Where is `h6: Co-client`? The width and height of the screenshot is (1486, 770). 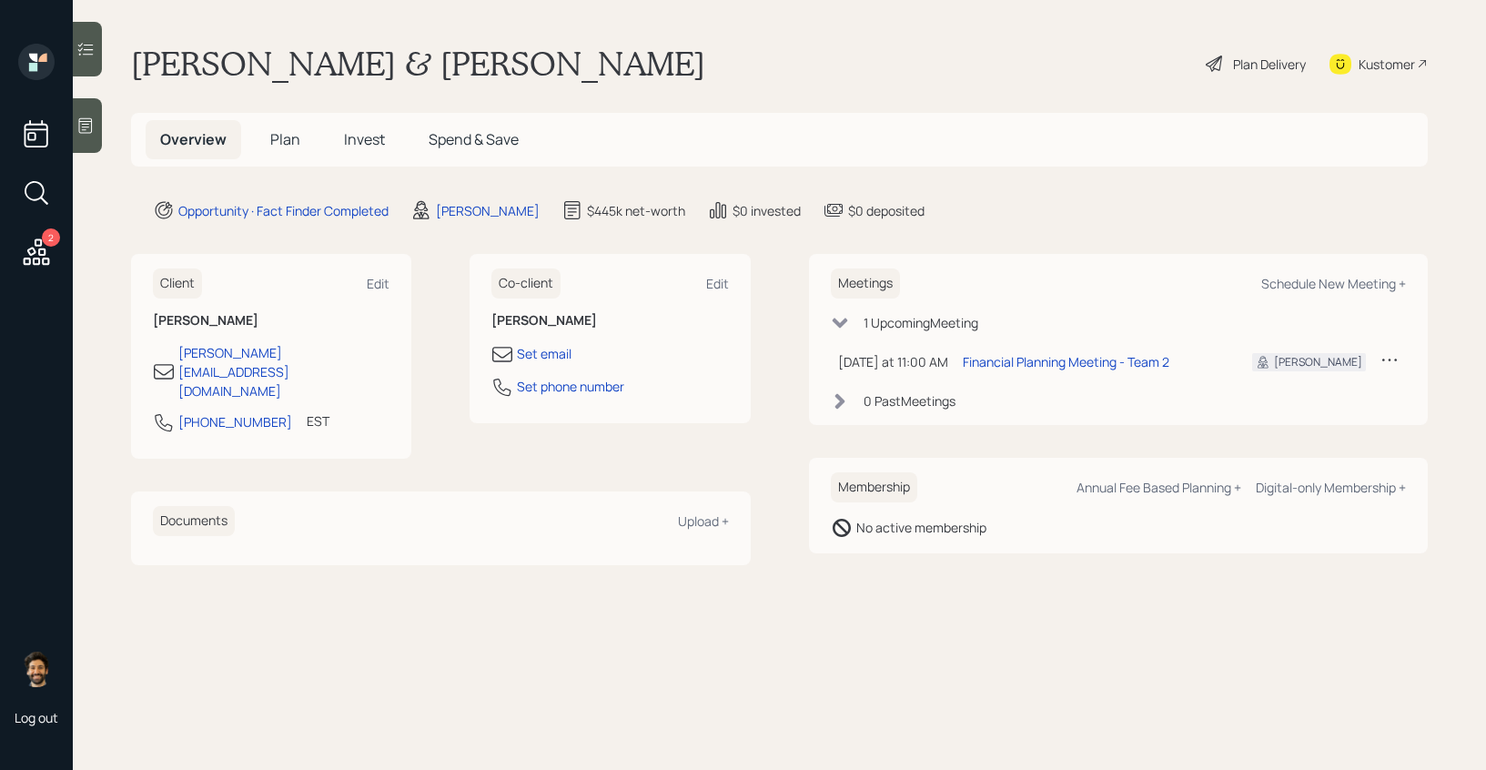 h6: Co-client is located at coordinates (526, 283).